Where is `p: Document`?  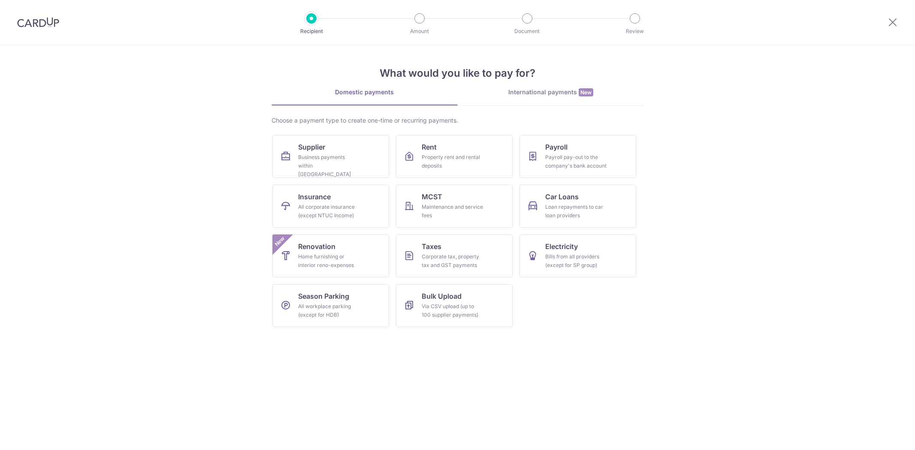
p: Document is located at coordinates (527, 31).